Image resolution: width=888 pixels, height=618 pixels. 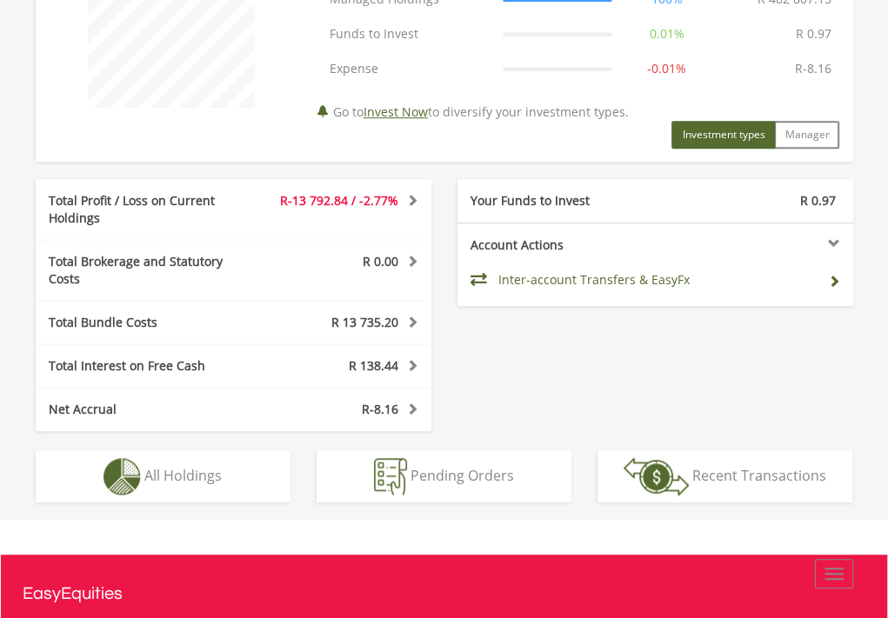 What do you see at coordinates (390, 476) in the screenshot?
I see `img: pending_instructions-wht.png` at bounding box center [390, 476].